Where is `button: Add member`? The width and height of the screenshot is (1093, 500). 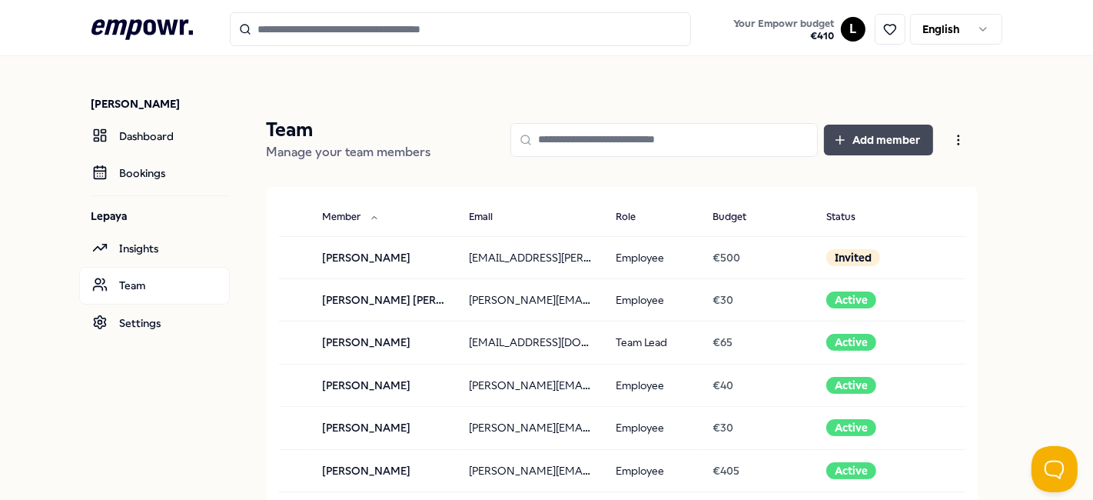 button: Add member is located at coordinates (878, 140).